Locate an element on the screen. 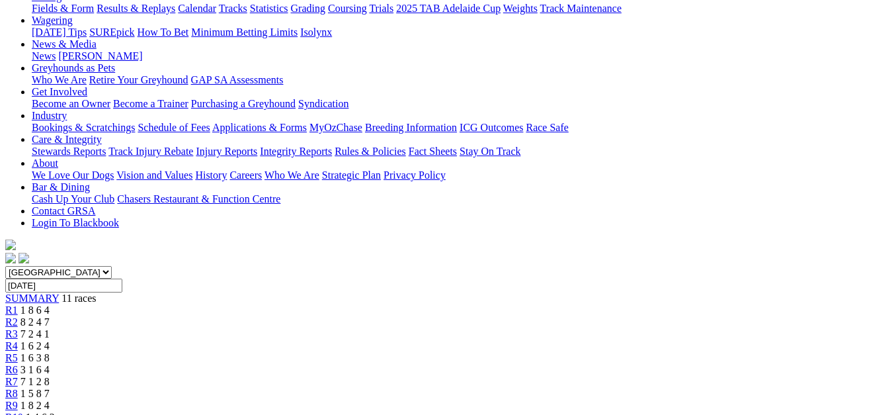 The height and width of the screenshot is (415, 888). div: Racing is located at coordinates (457, 9).